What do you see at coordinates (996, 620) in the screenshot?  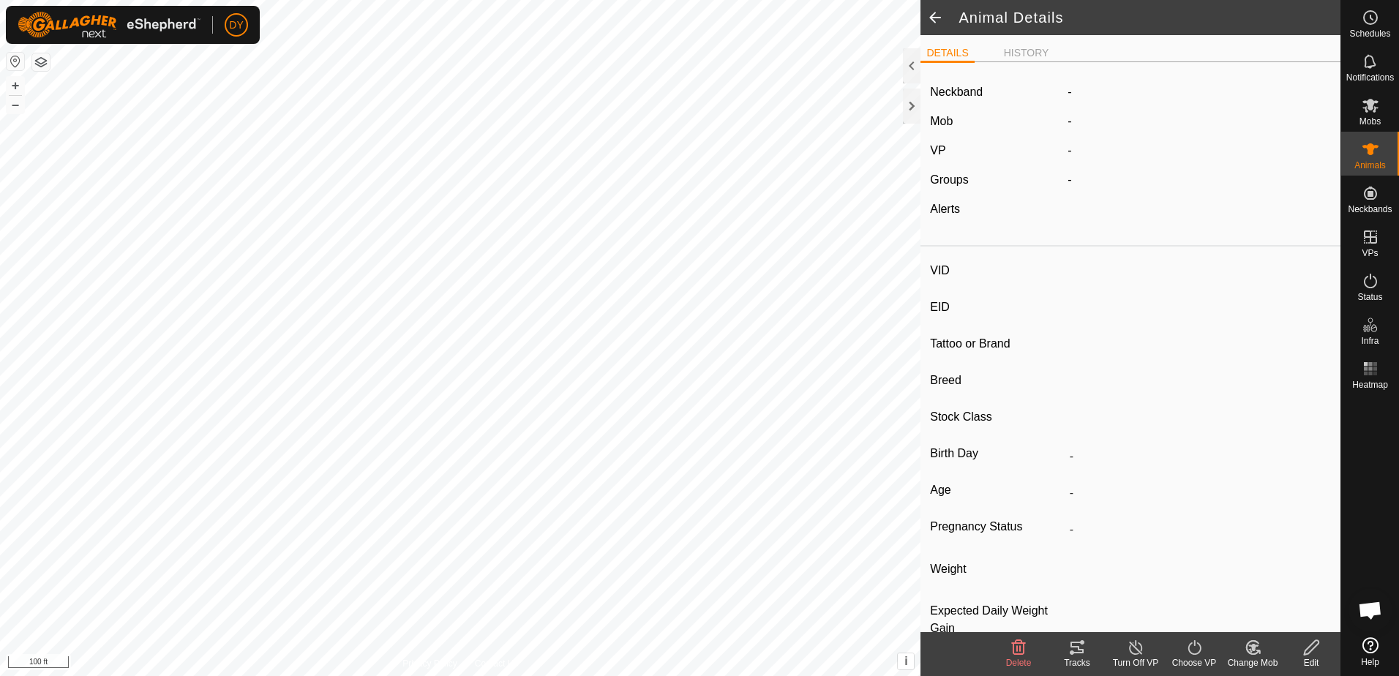 I see `label: Expected Daily Weight Gain` at bounding box center [996, 620].